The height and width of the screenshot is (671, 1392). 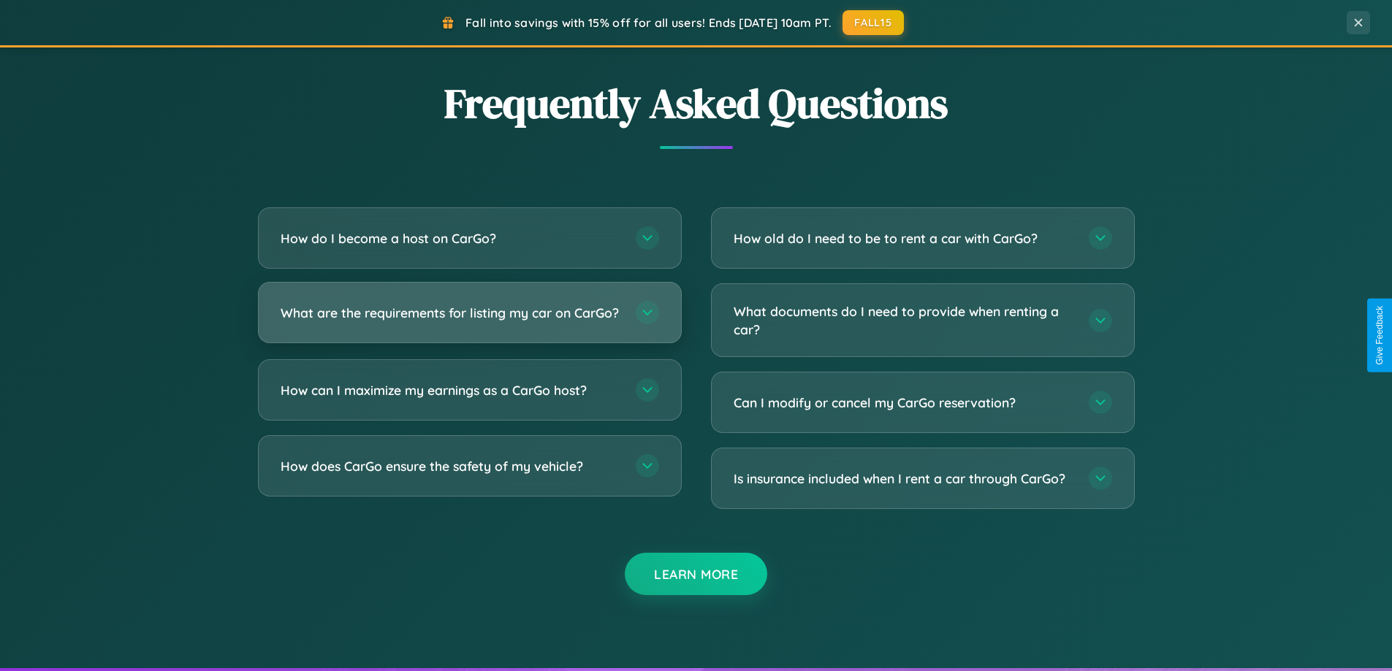 What do you see at coordinates (904, 238) in the screenshot?
I see `h3: How old do I need to be to rent a car with CarGo?` at bounding box center [904, 238].